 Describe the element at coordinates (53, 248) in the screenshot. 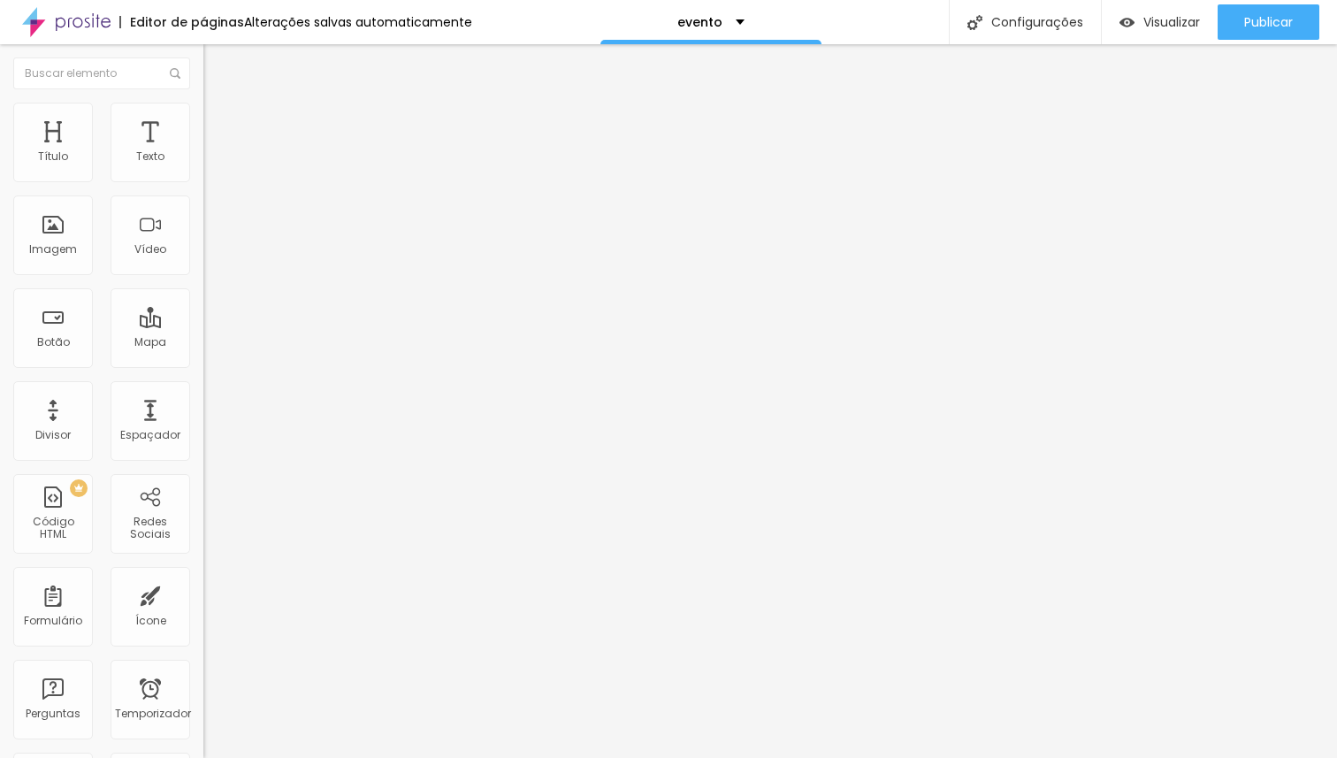

I see `font: Imagem` at that location.